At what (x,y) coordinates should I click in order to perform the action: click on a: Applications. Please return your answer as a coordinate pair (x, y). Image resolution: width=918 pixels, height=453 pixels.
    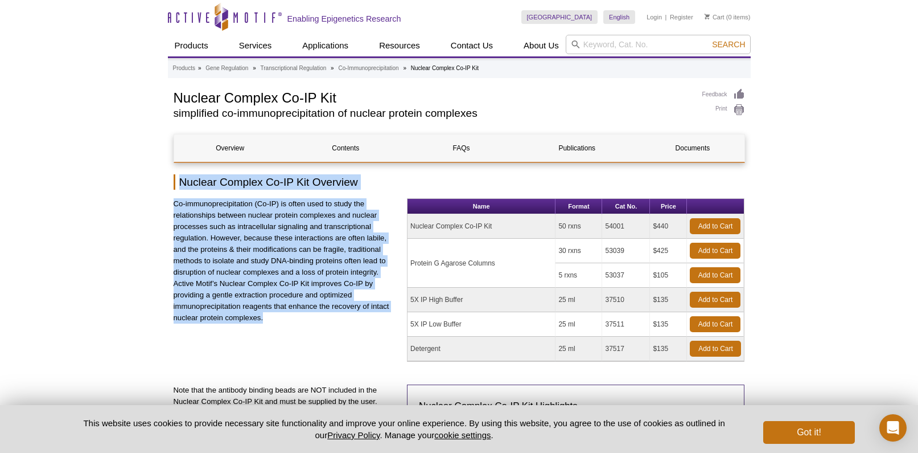
    Looking at the image, I should click on (325, 46).